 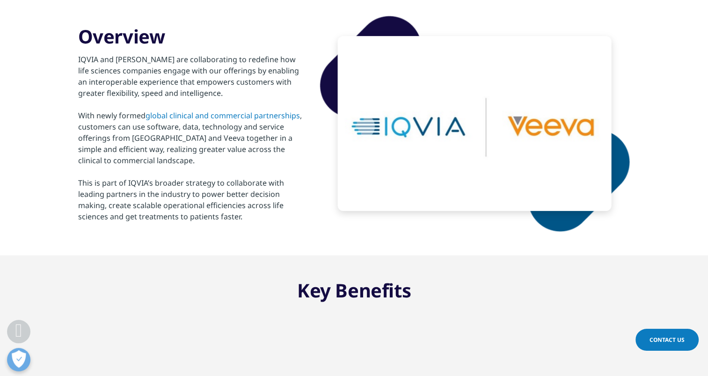 I want to click on span: Contact Us, so click(x=667, y=340).